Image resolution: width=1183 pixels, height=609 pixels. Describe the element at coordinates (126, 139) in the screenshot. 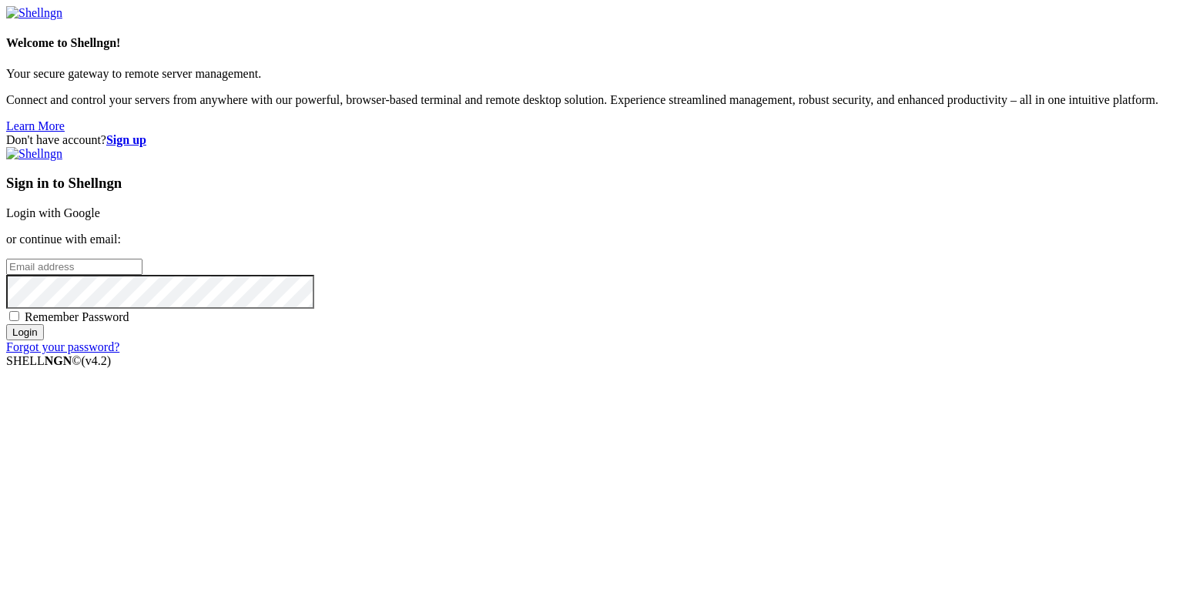

I see `a: Sign up` at that location.